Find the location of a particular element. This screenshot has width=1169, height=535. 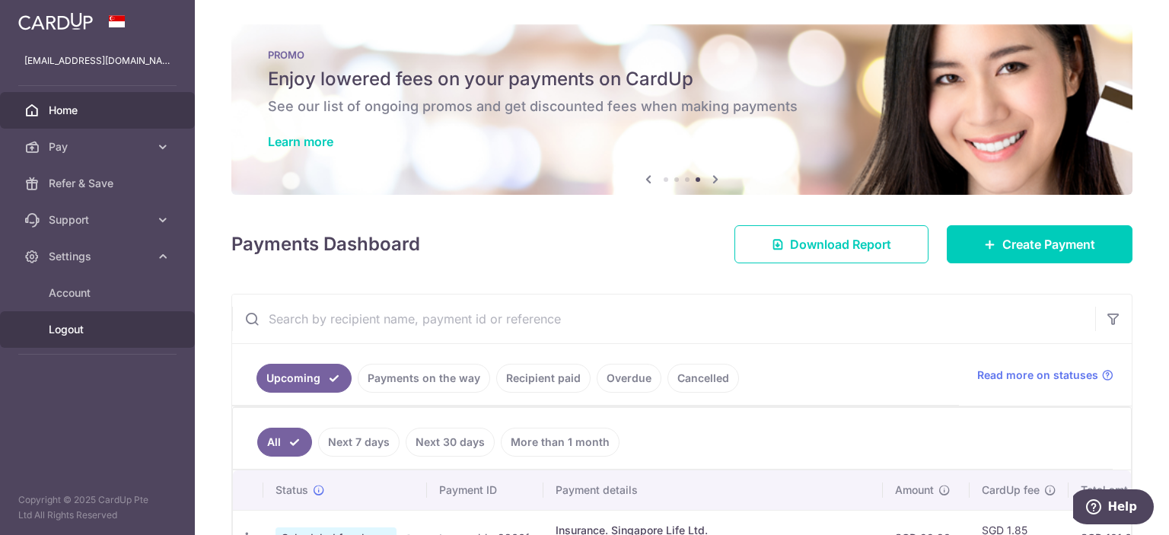

a: Overdue is located at coordinates (629, 378).